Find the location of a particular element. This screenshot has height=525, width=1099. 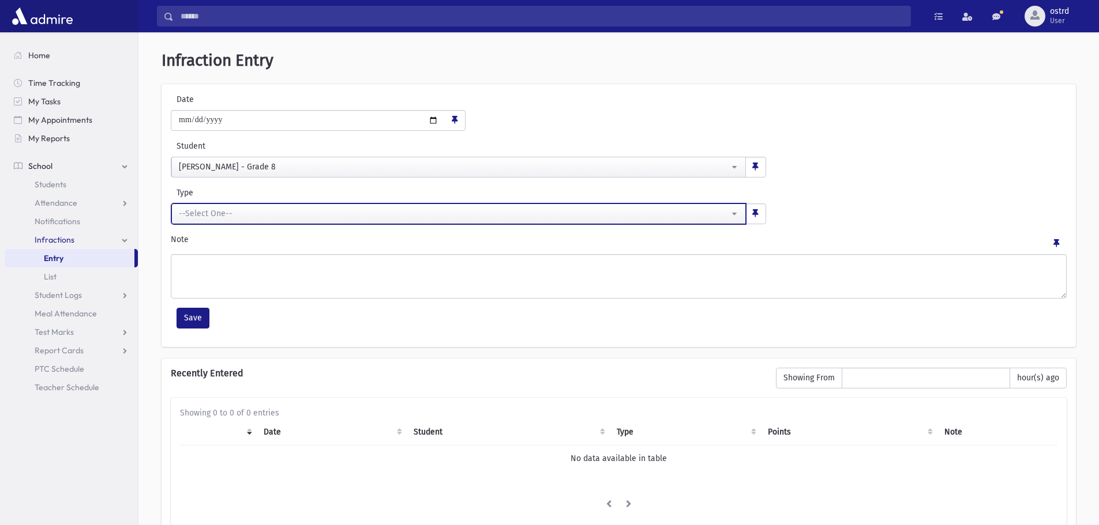

span: My Reports is located at coordinates (49, 138).